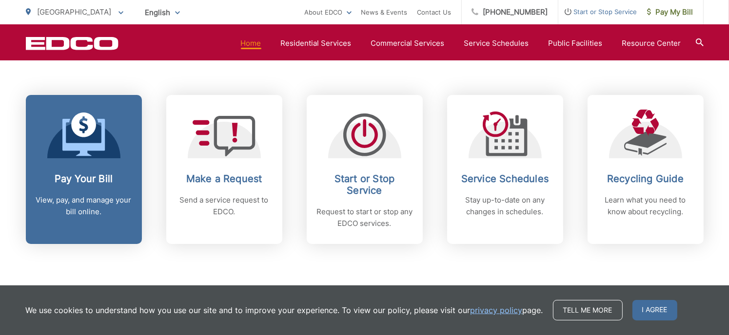  I want to click on p: View, pay, and manage your bill online., so click(84, 206).